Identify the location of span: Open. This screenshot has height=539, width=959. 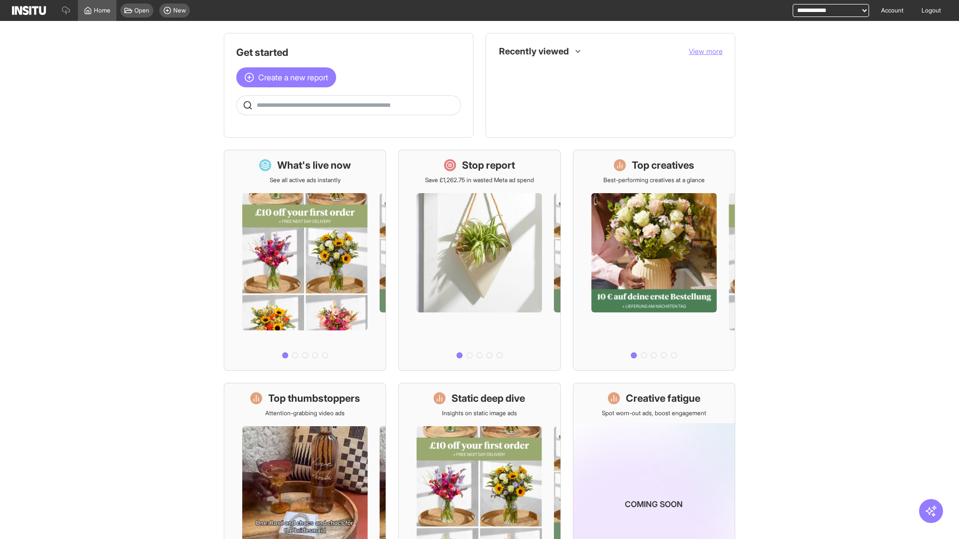
(142, 10).